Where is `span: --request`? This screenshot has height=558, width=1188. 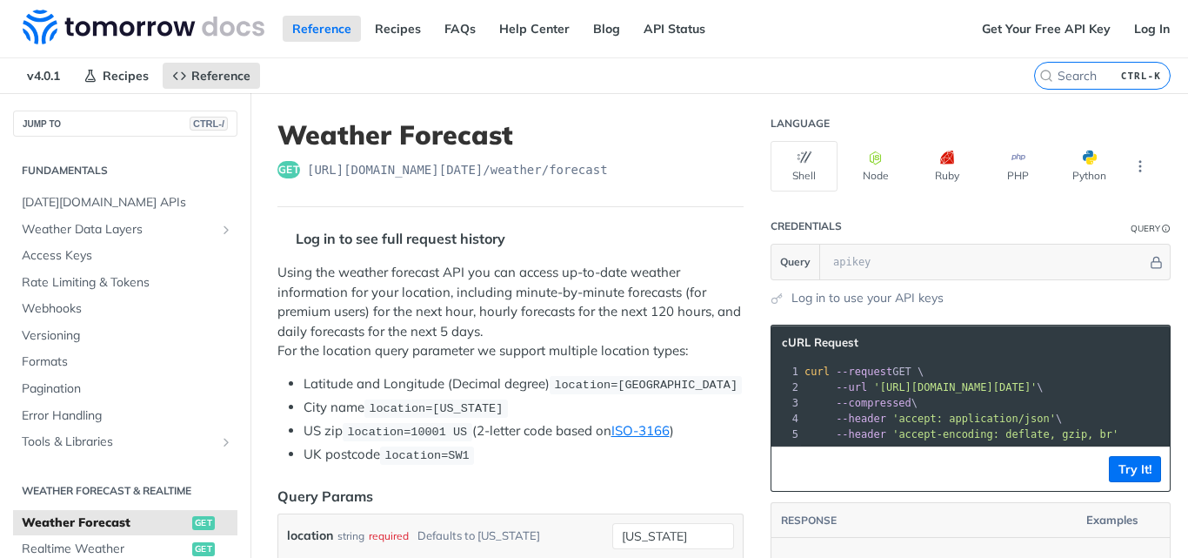 span: --request is located at coordinates (864, 371).